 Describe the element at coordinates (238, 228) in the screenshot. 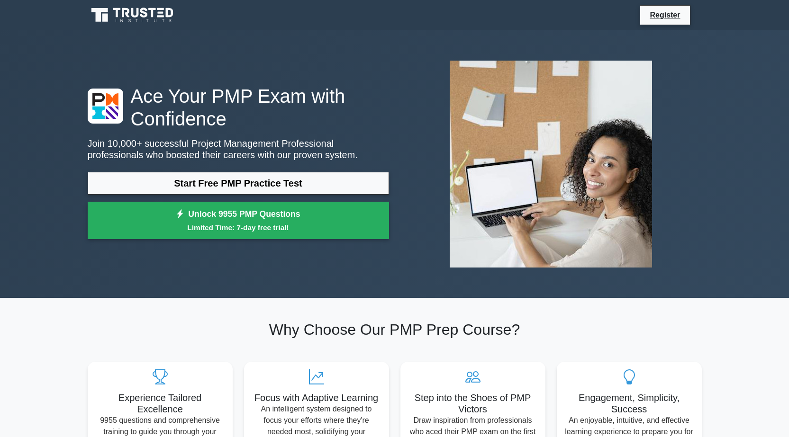

I see `small: Limited Time: 7-day free trial!` at that location.